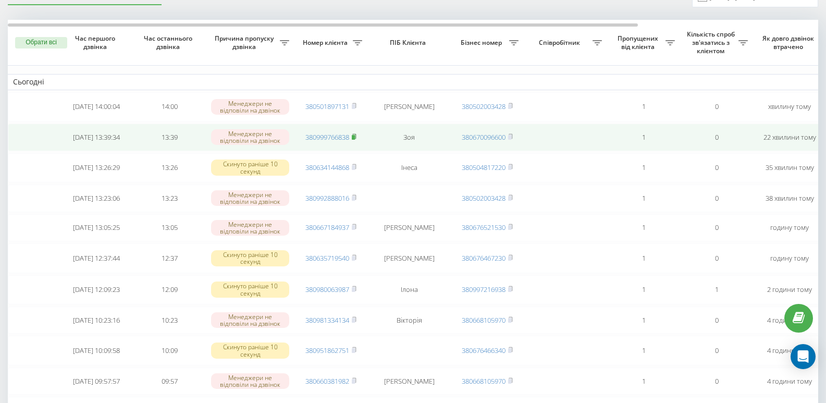 This screenshot has width=826, height=403. Describe the element at coordinates (484, 137) in the screenshot. I see `a: 380670096600` at that location.